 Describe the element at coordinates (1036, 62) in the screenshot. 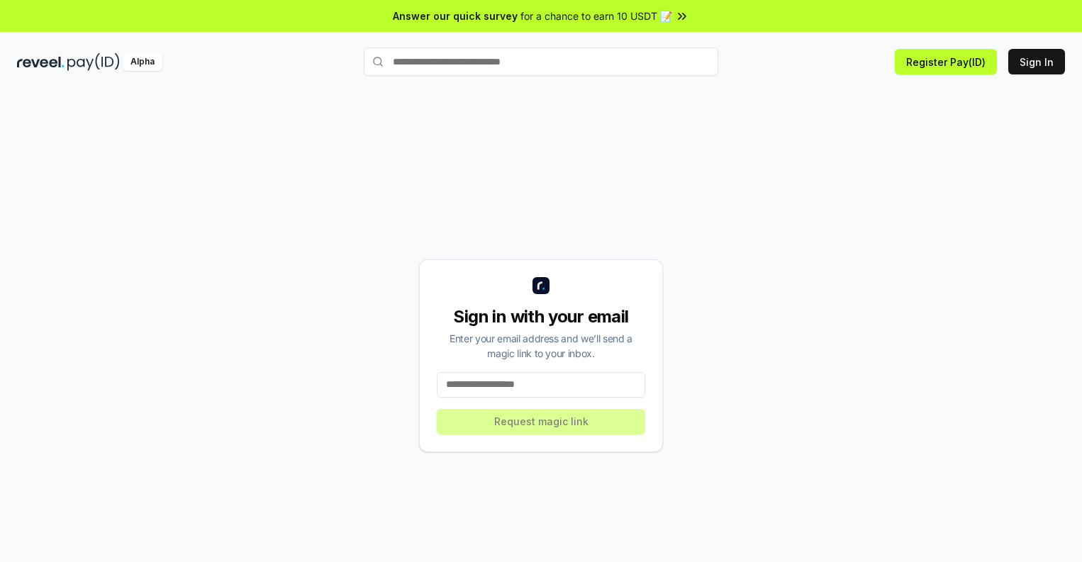

I see `button: Sign In` at that location.